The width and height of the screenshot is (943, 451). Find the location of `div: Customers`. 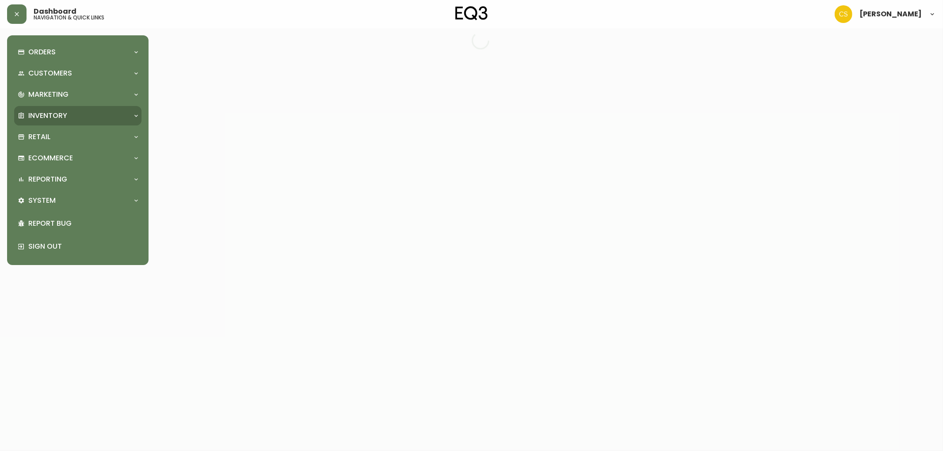

div: Customers is located at coordinates (78, 73).